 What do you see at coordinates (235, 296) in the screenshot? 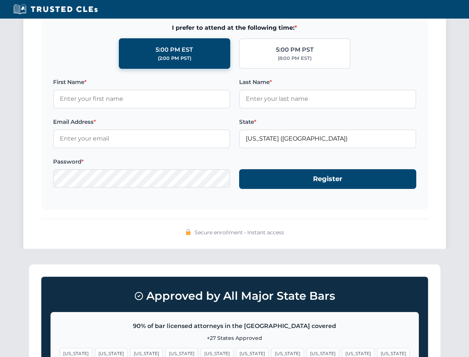
I see `h3: Approved by All Major State Bars` at bounding box center [235, 296].